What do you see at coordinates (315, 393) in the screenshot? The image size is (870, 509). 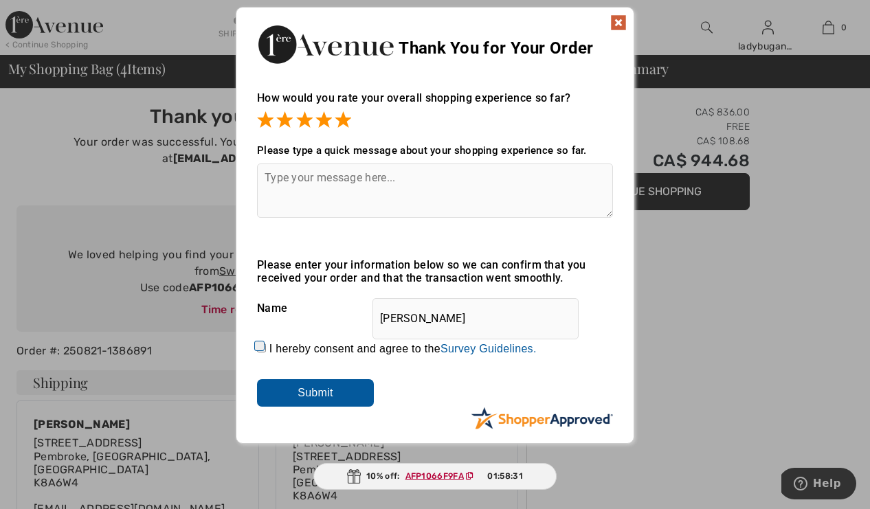 I see `input: Submit` at bounding box center [315, 393].